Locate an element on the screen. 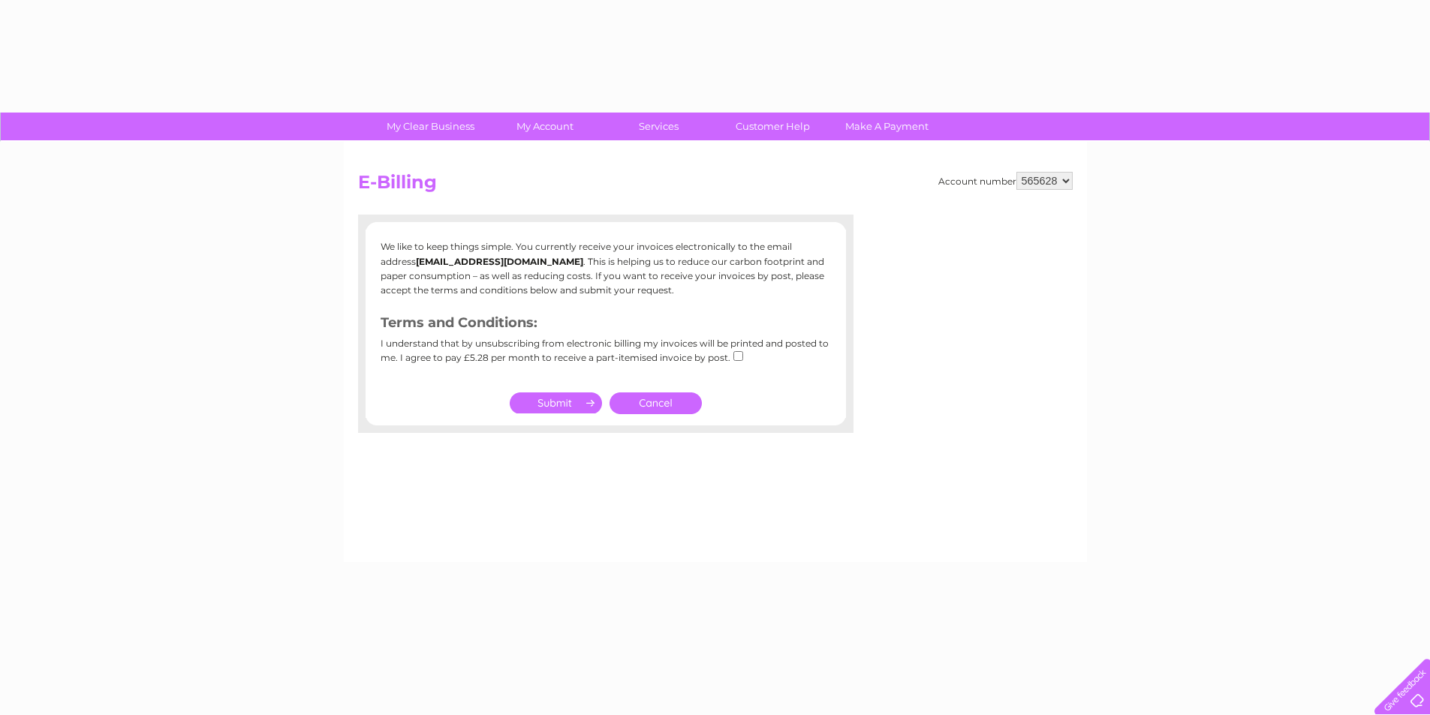  a: Services is located at coordinates (658, 126).